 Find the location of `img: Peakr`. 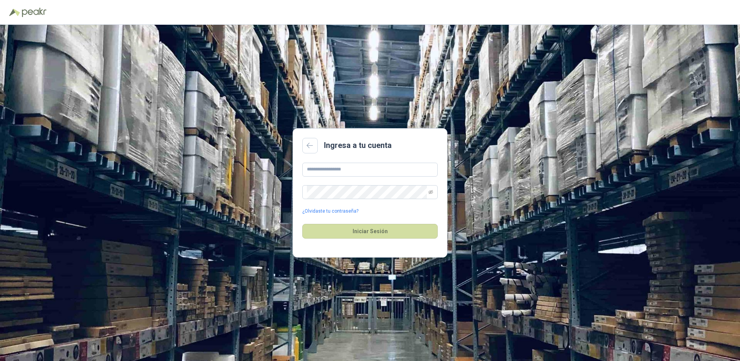

img: Peakr is located at coordinates (34, 12).